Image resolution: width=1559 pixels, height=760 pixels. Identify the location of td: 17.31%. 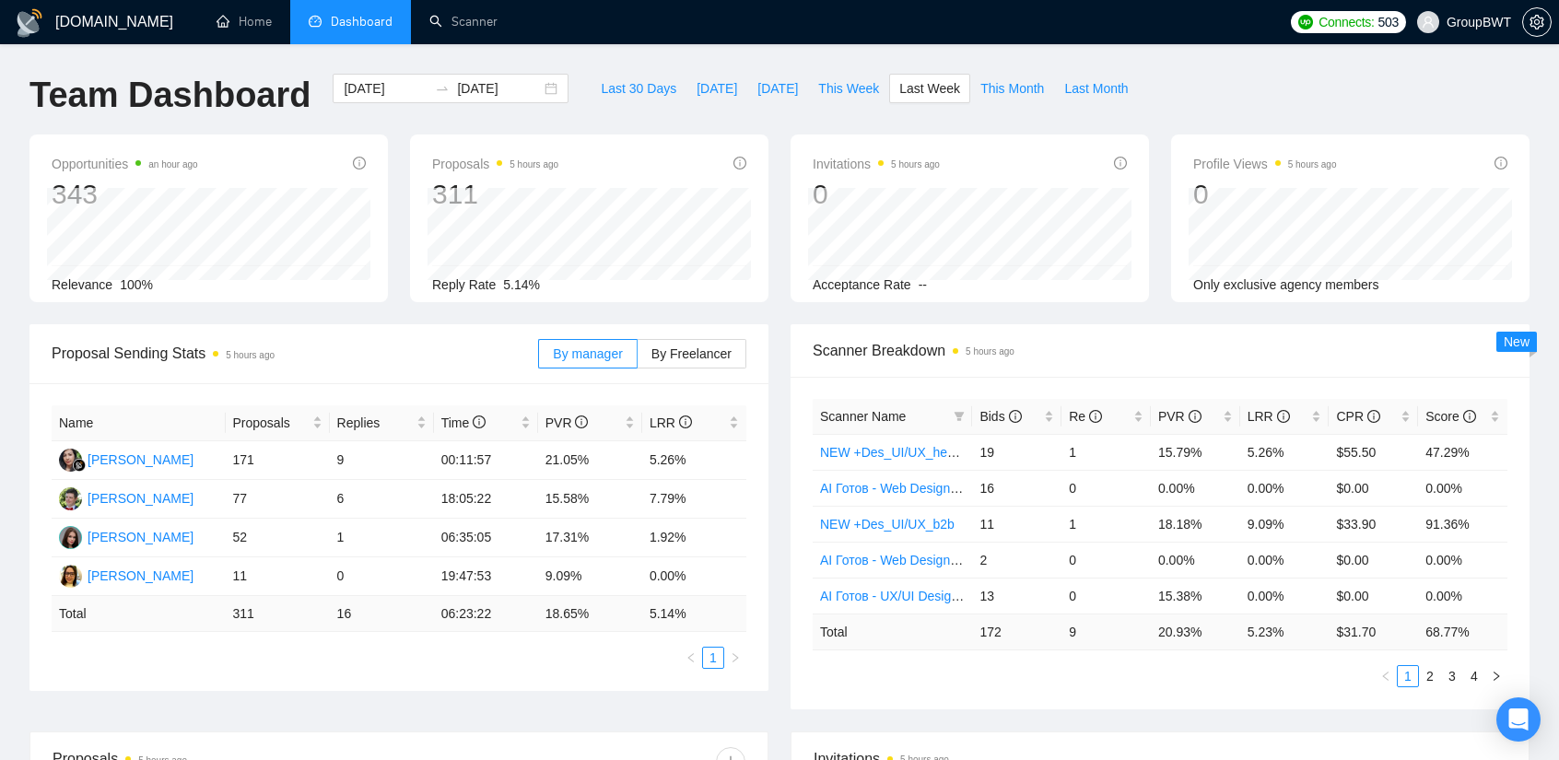
(590, 538).